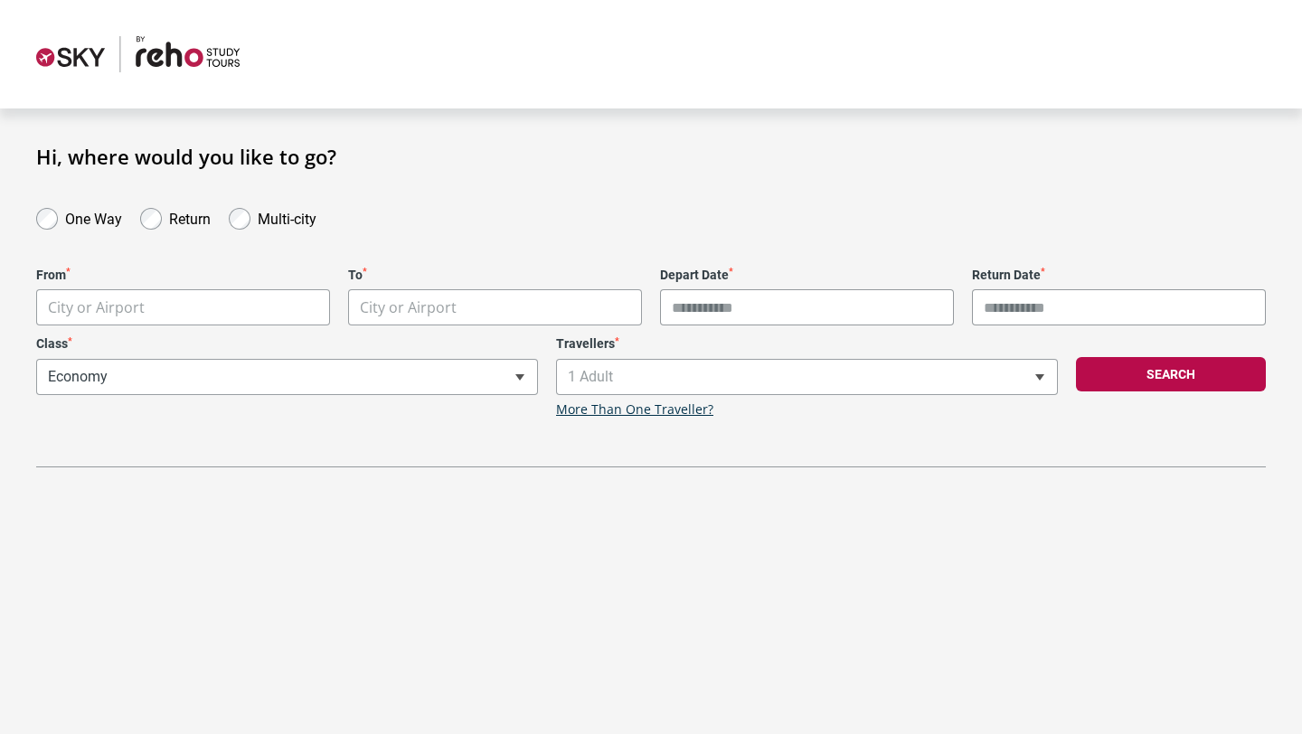 The width and height of the screenshot is (1302, 734). I want to click on span: Economy, so click(287, 377).